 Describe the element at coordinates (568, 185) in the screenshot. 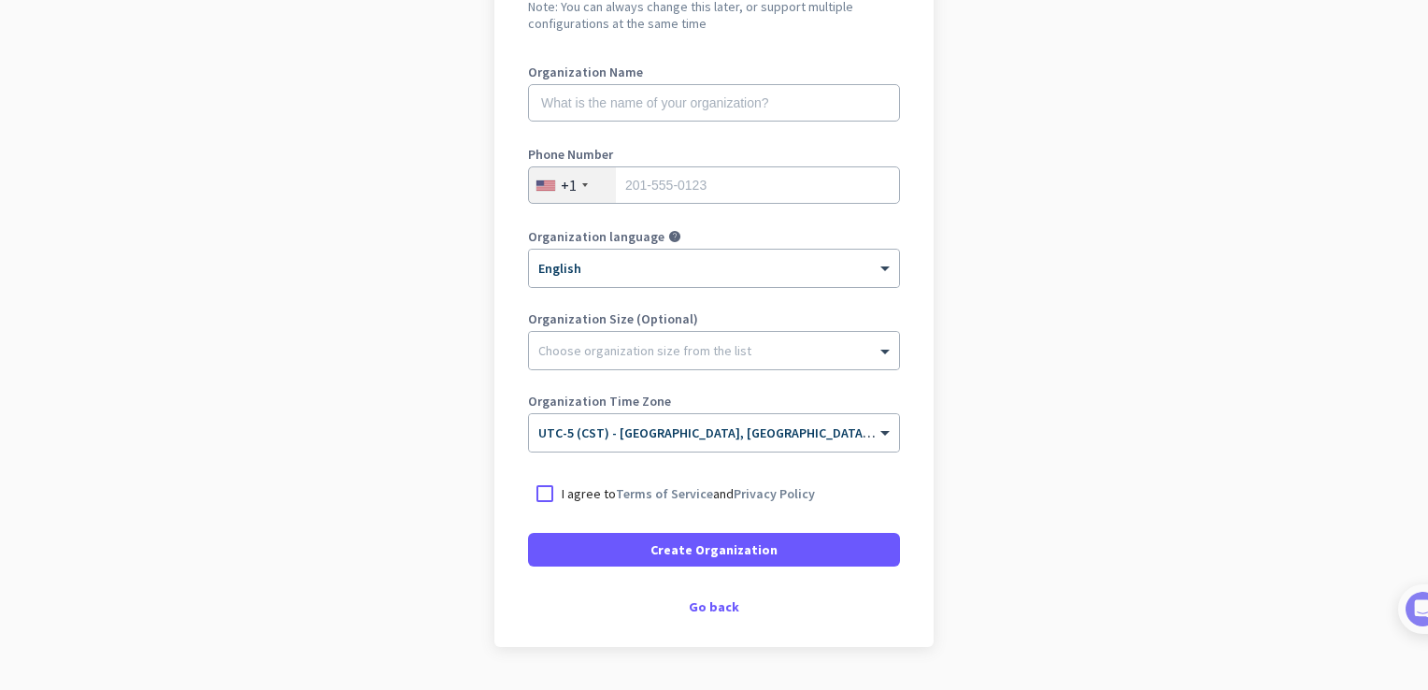

I see `div: +1` at that location.